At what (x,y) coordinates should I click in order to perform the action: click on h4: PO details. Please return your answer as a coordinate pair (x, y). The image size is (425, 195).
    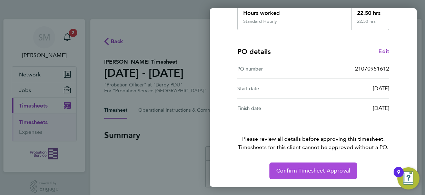
    Looking at the image, I should click on (254, 51).